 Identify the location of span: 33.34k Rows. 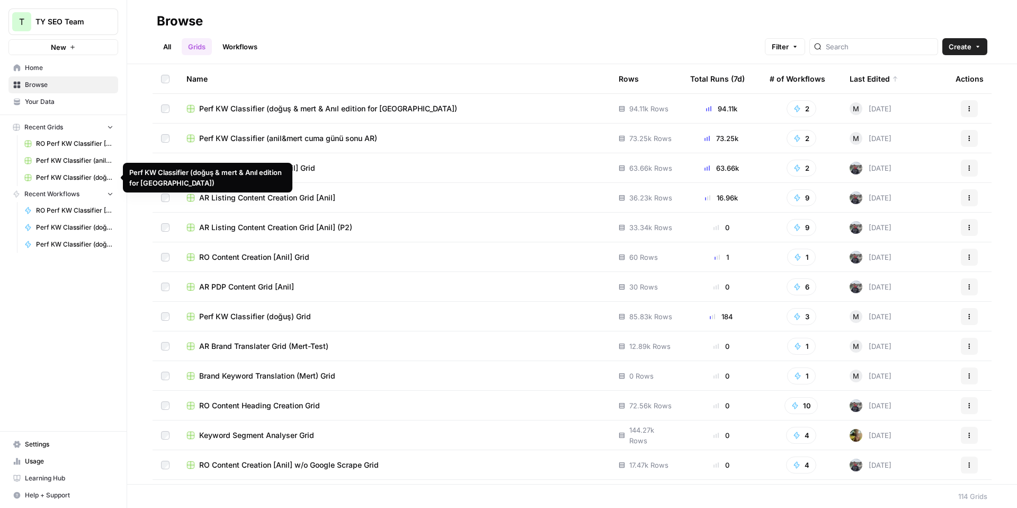
(651, 227).